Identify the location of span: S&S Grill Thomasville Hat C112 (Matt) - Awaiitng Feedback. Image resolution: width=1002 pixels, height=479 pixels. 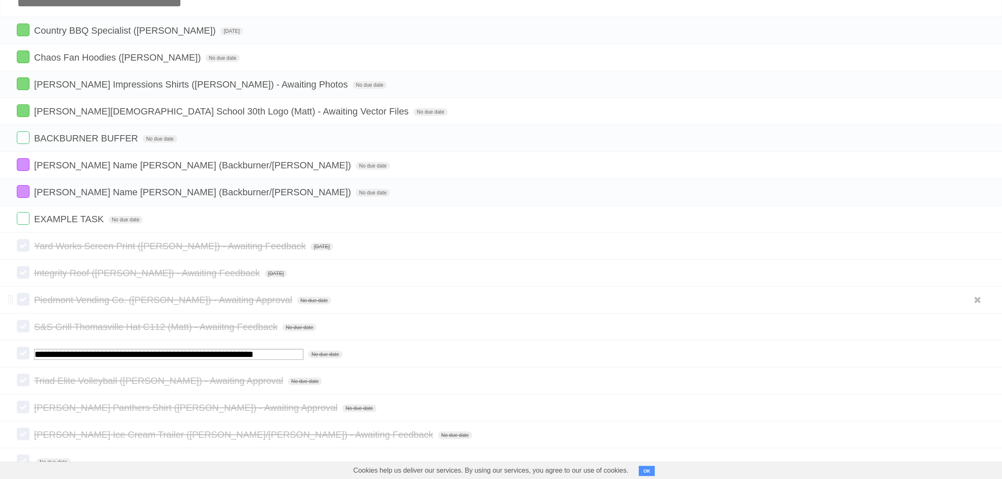
(157, 327).